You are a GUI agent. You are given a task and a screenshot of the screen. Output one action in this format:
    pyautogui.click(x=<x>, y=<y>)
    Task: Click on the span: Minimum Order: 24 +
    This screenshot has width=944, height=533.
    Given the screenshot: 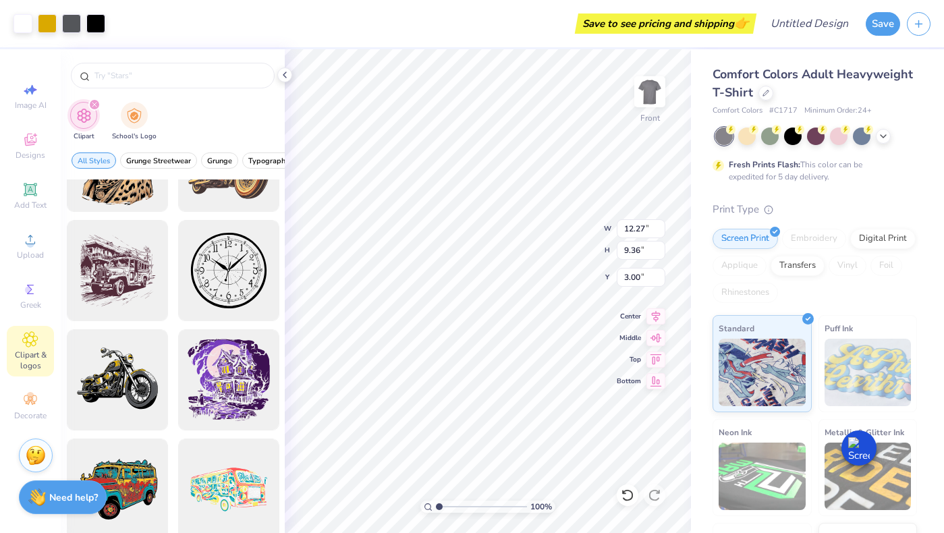 What is the action you would take?
    pyautogui.click(x=838, y=111)
    